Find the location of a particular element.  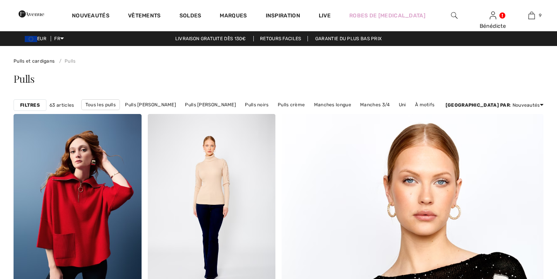

span: EUR is located at coordinates (37, 39).